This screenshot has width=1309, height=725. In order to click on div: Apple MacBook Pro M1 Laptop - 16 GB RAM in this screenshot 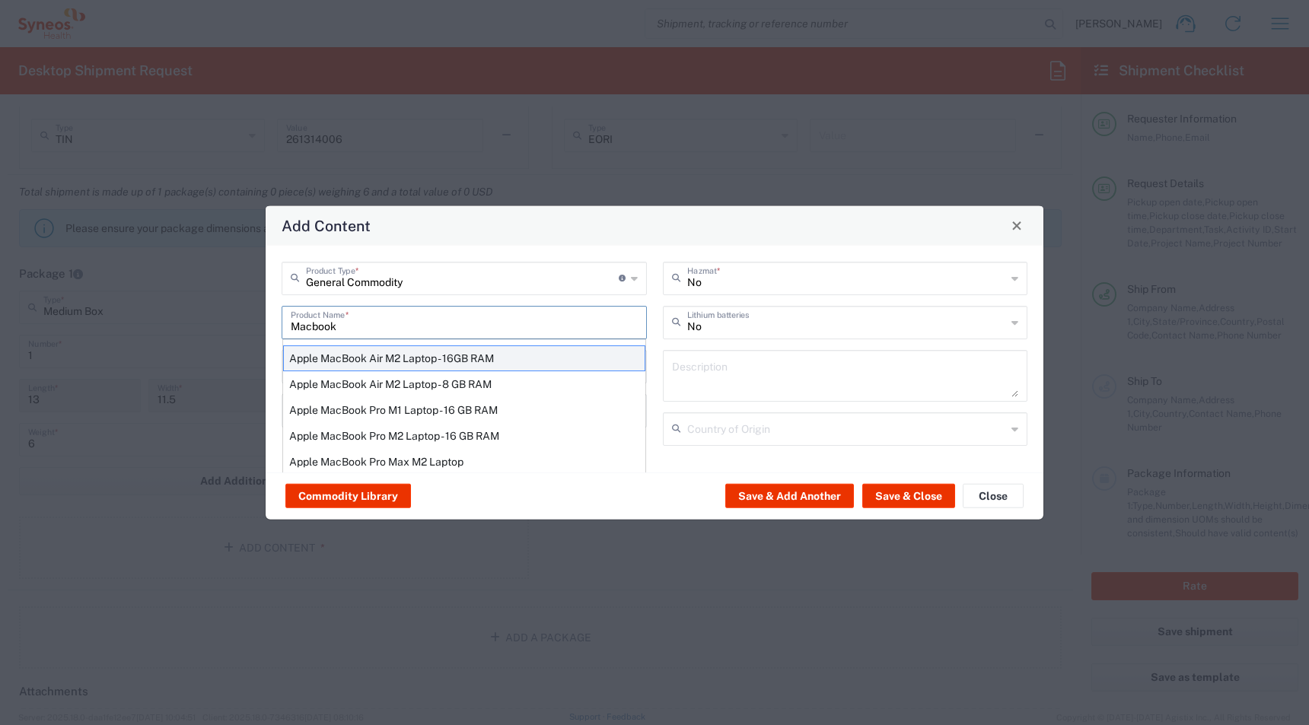, I will do `click(464, 409)`.